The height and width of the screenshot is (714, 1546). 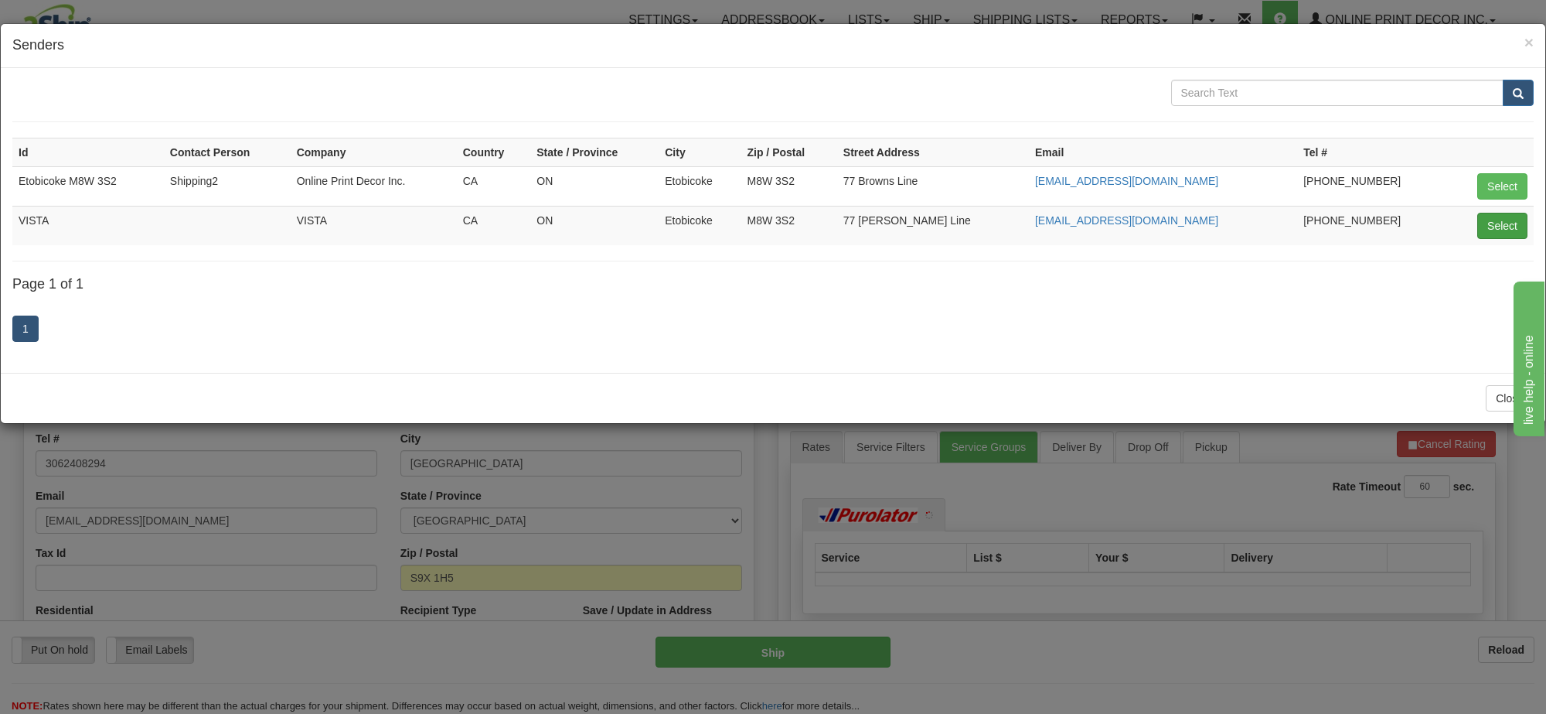 What do you see at coordinates (88, 152) in the screenshot?
I see `th: Id` at bounding box center [88, 152].